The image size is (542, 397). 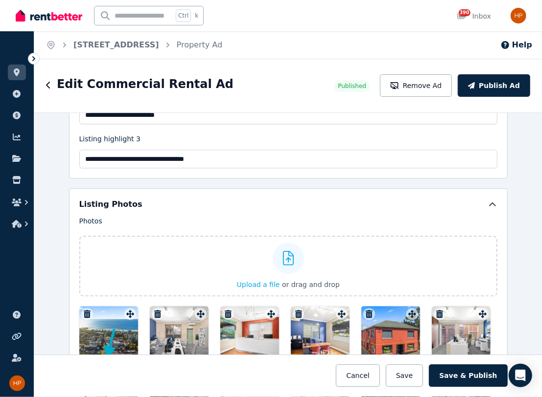 I want to click on nav: Breadcrumb, so click(x=134, y=45).